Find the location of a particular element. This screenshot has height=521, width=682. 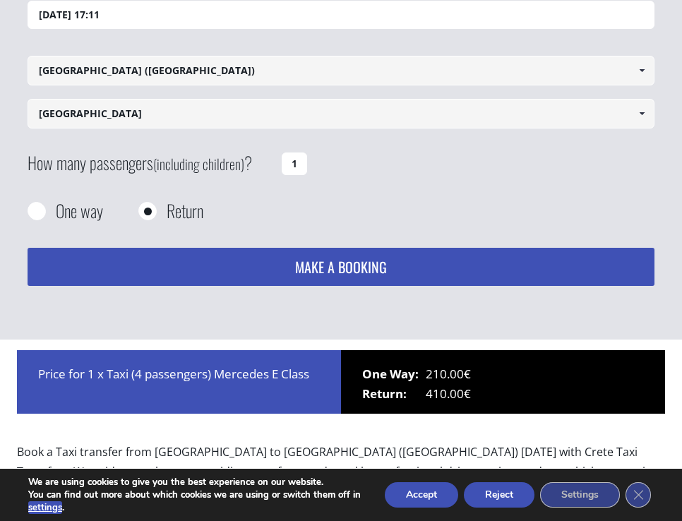

small: (including children) is located at coordinates (198, 164).